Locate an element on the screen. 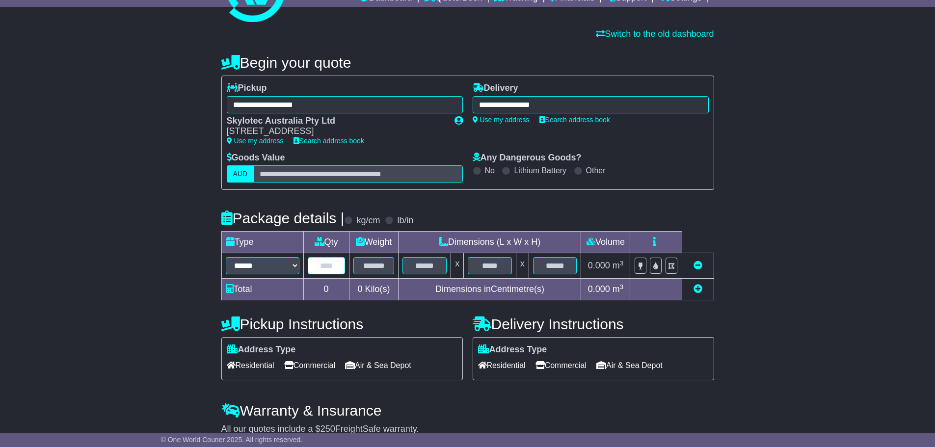 This screenshot has width=935, height=447. a: Remove this item is located at coordinates (698, 266).